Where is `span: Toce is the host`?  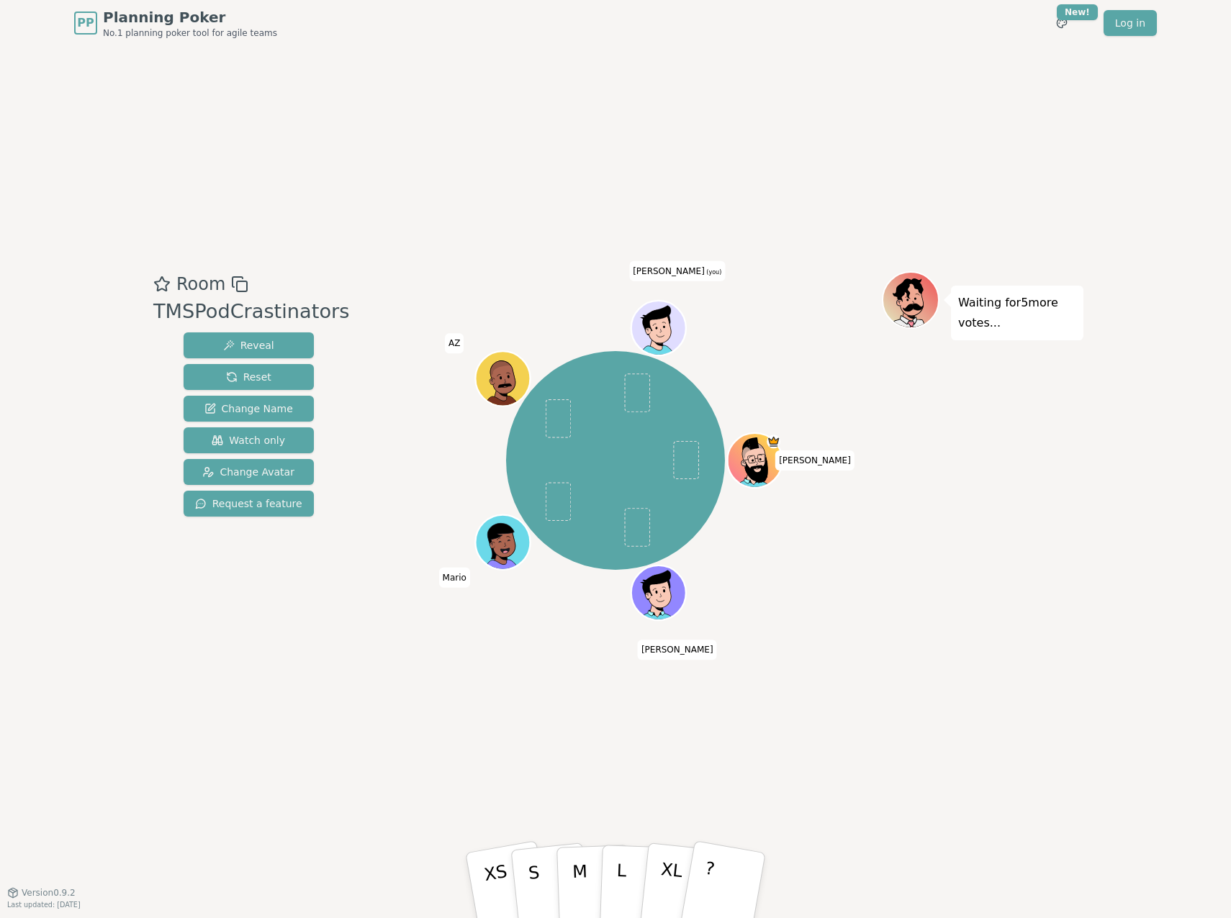
span: Toce is the host is located at coordinates (773, 441).